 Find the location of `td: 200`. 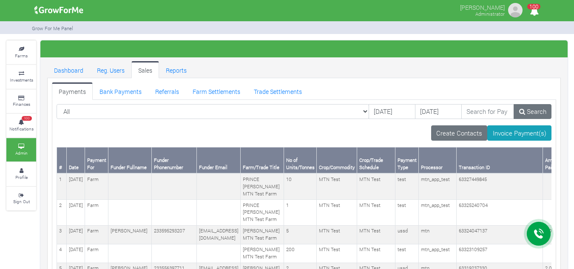

td: 200 is located at coordinates (300, 254).